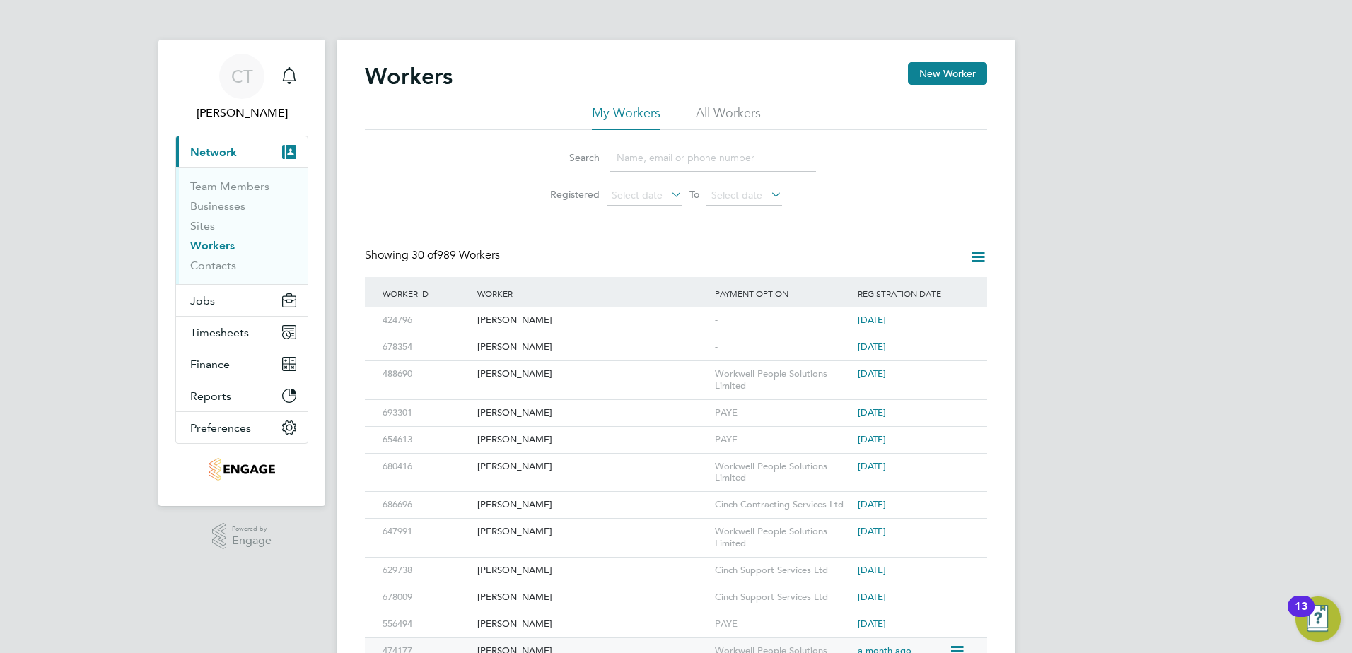 Image resolution: width=1352 pixels, height=653 pixels. Describe the element at coordinates (426, 598) in the screenshot. I see `div: 678009` at that location.